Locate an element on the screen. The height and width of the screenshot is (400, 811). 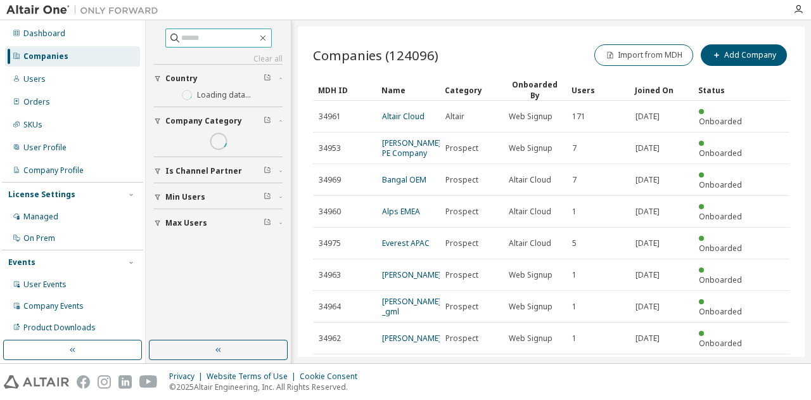
div: Cookie Consent is located at coordinates (332, 376).